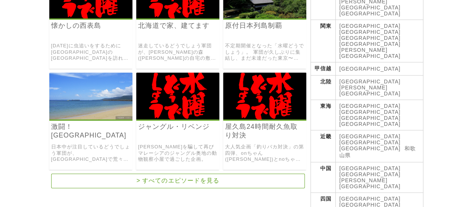 Image resolution: width=476 pixels, height=207 pixels. Describe the element at coordinates (91, 16) in the screenshot. I see `a: 水曜どうでしょう 懐かしの西表島` at that location.